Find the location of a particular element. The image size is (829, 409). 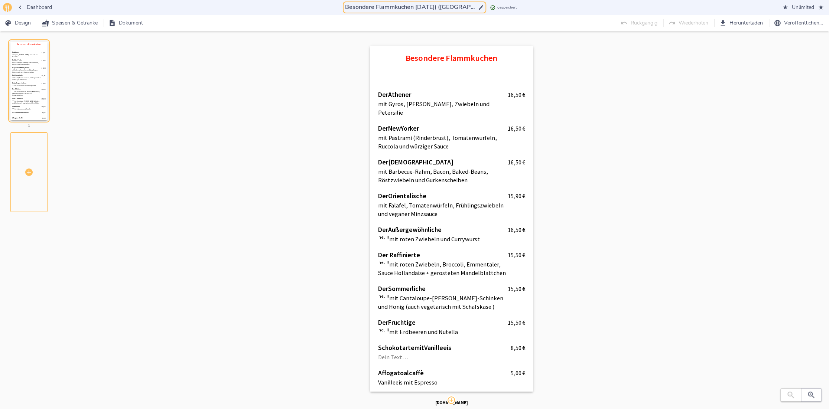

span: 5,00 is located at coordinates (515, 373).